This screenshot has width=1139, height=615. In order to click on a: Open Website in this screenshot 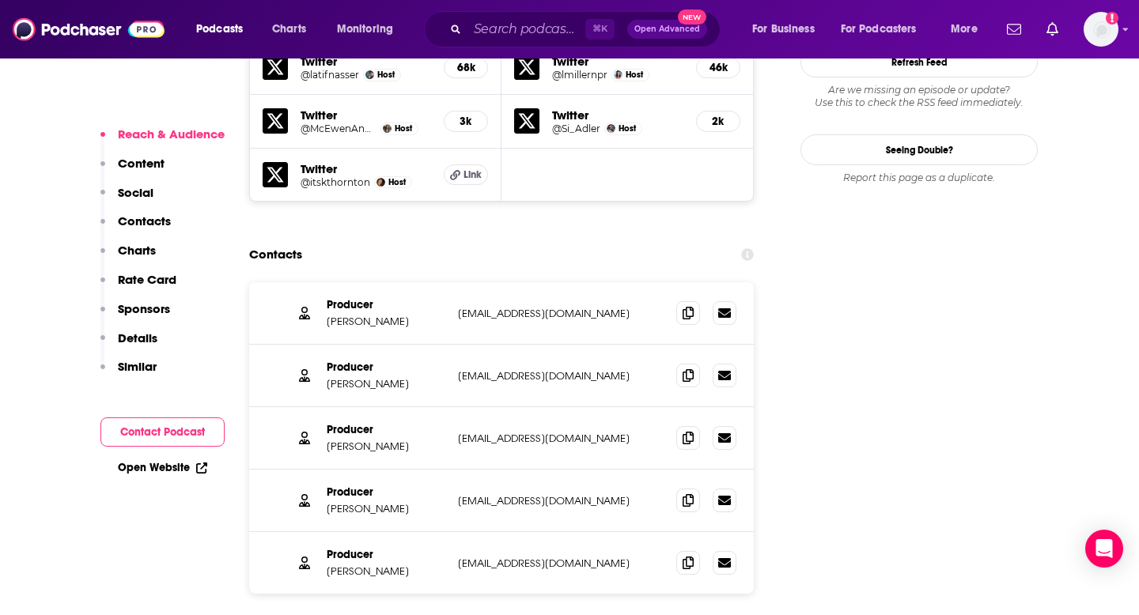, I will do `click(162, 467)`.